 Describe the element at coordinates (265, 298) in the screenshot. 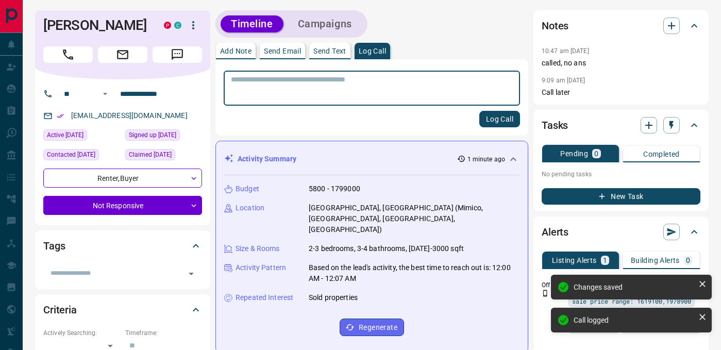

I see `p: Repeated Interest` at that location.